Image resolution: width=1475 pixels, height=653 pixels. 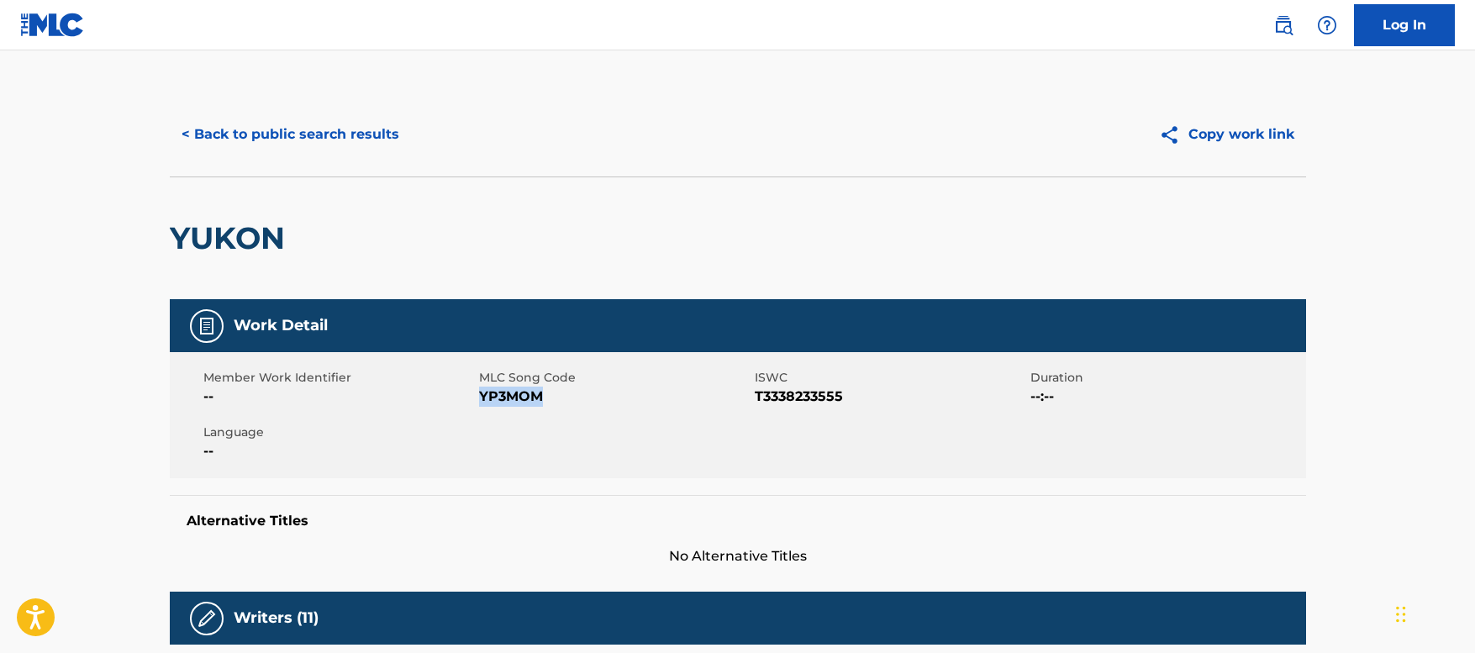 What do you see at coordinates (1327, 25) in the screenshot?
I see `div: Help` at bounding box center [1327, 25].